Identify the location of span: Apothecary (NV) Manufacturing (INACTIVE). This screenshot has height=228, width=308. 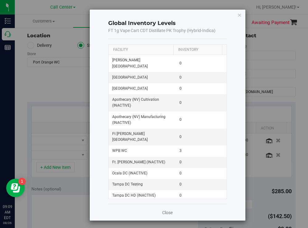
(142, 120).